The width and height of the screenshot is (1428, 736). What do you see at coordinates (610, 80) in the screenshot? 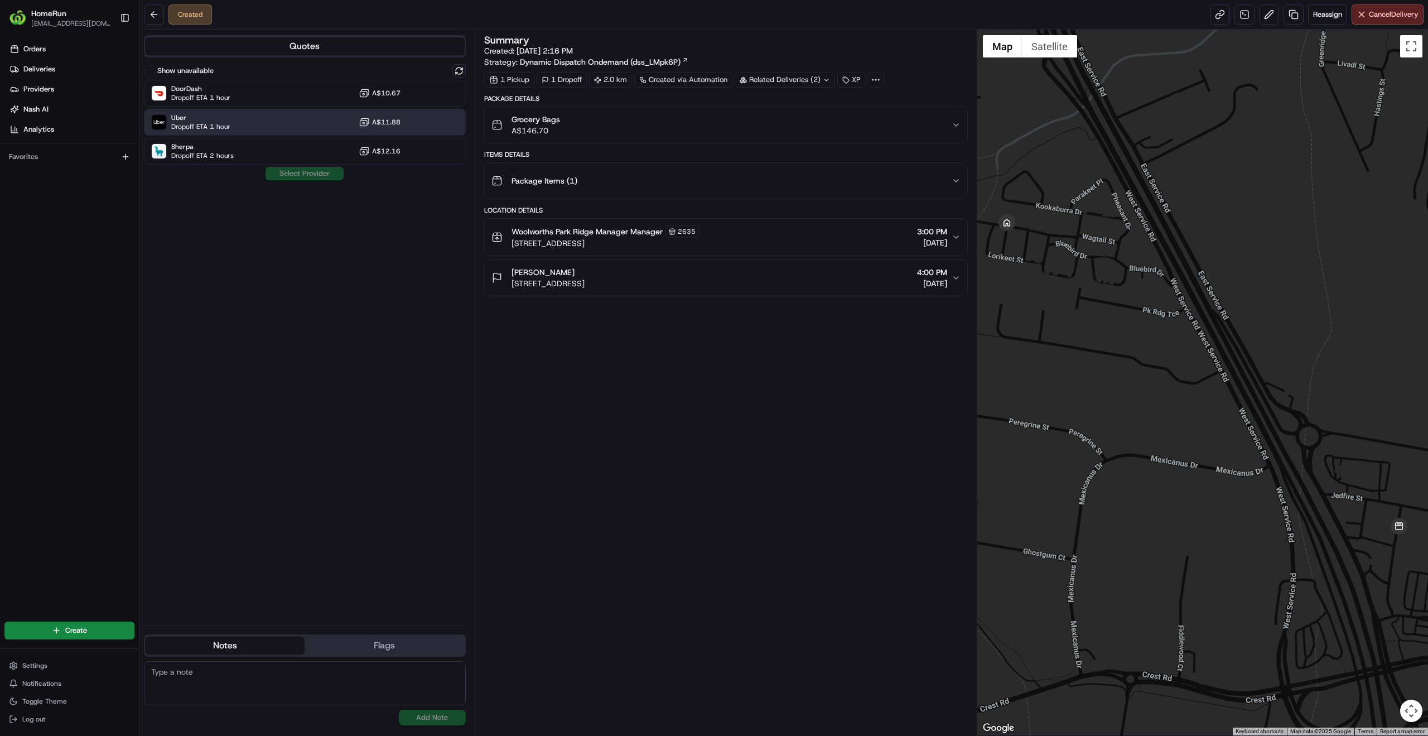
I see `div: 2.0 km` at bounding box center [610, 80].